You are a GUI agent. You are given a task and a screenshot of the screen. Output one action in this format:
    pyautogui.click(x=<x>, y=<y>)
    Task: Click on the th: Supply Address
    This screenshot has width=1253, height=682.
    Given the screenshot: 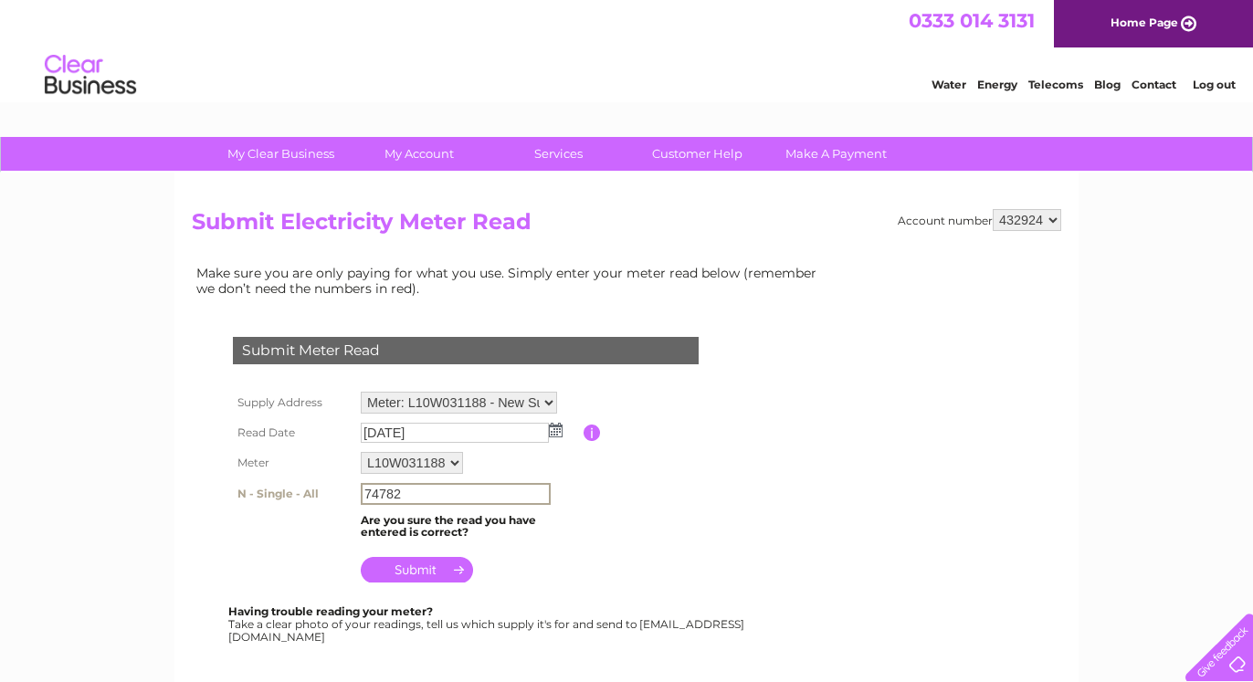 What is the action you would take?
    pyautogui.click(x=292, y=403)
    